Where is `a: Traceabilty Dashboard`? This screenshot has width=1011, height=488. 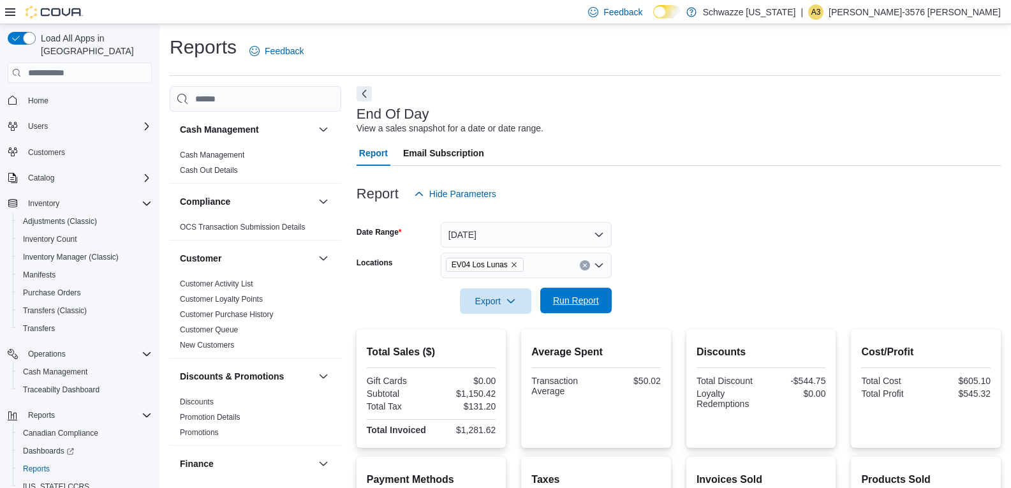
a: Traceabilty Dashboard is located at coordinates (61, 390).